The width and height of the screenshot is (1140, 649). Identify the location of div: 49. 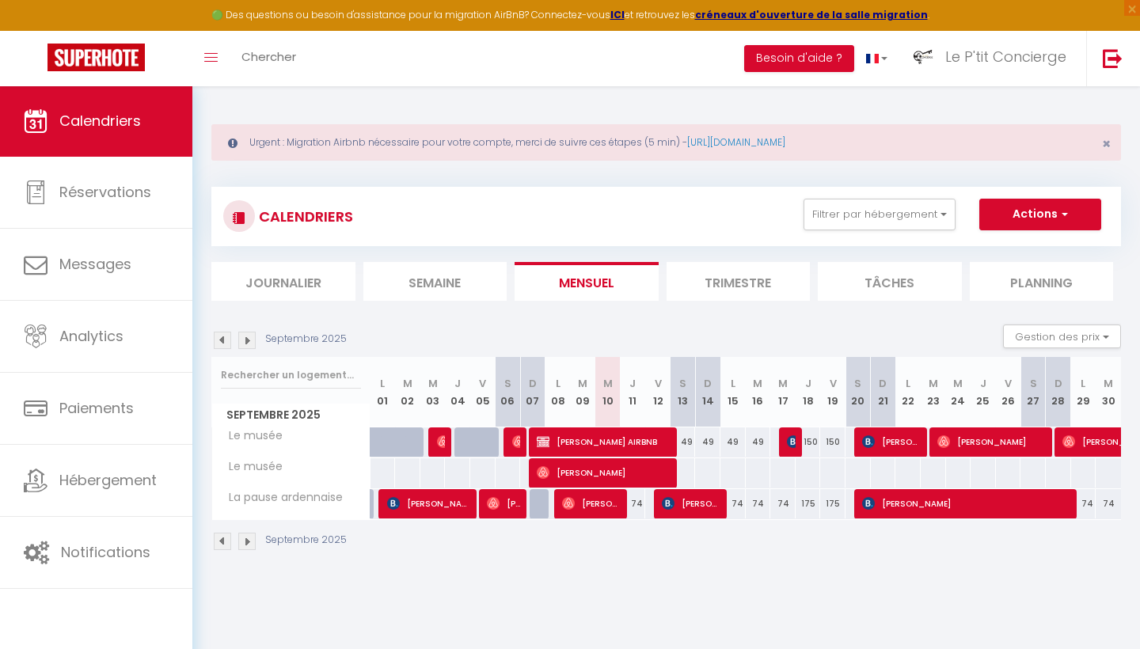
(733, 442).